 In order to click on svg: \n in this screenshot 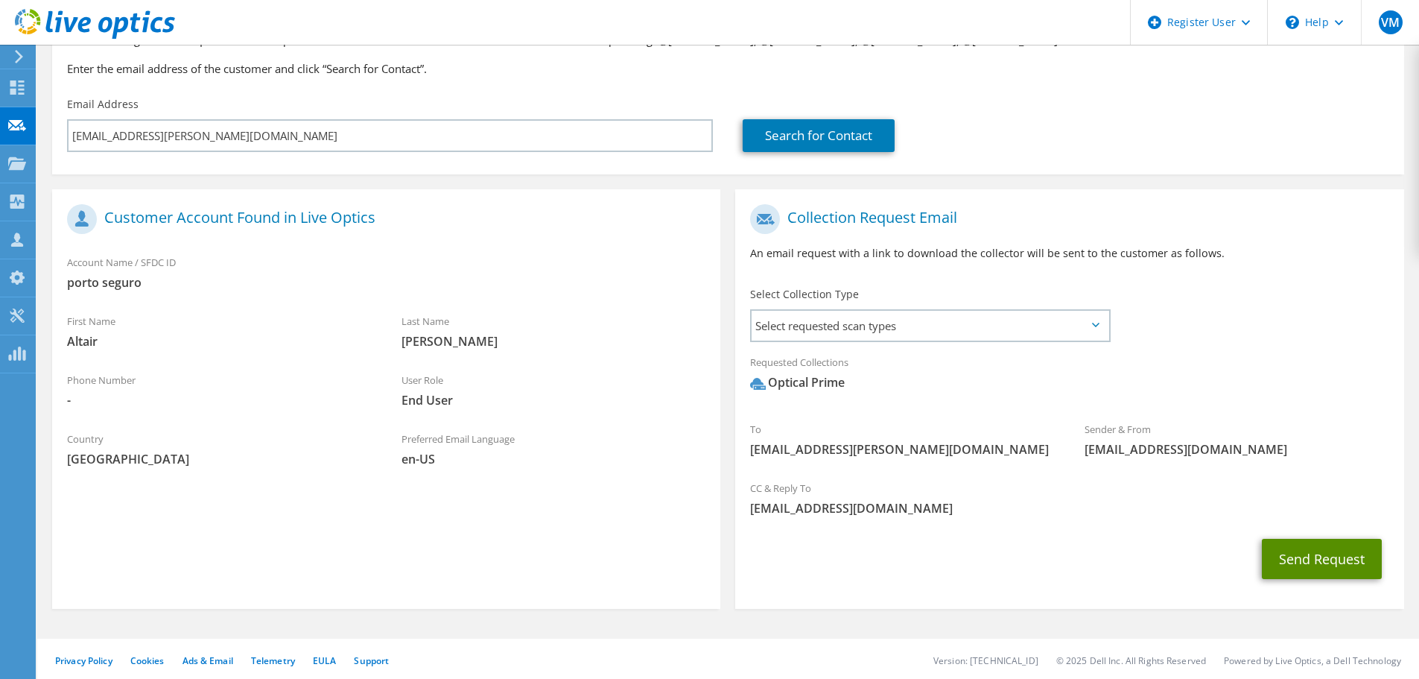, I will do `click(1292, 22)`.